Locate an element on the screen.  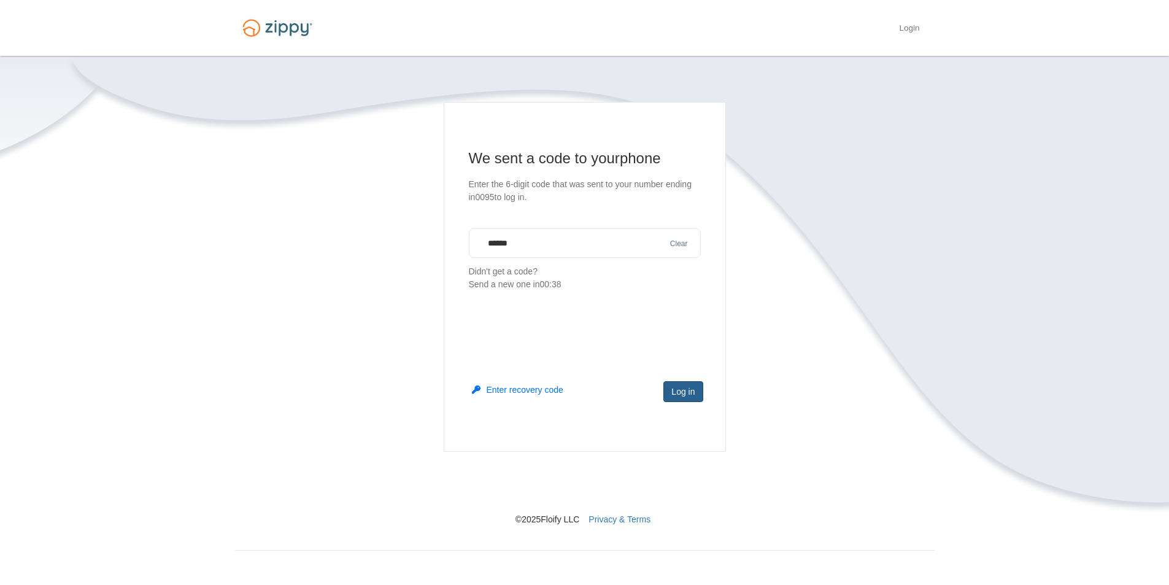
h1: We sent a code to your phone is located at coordinates (585, 158).